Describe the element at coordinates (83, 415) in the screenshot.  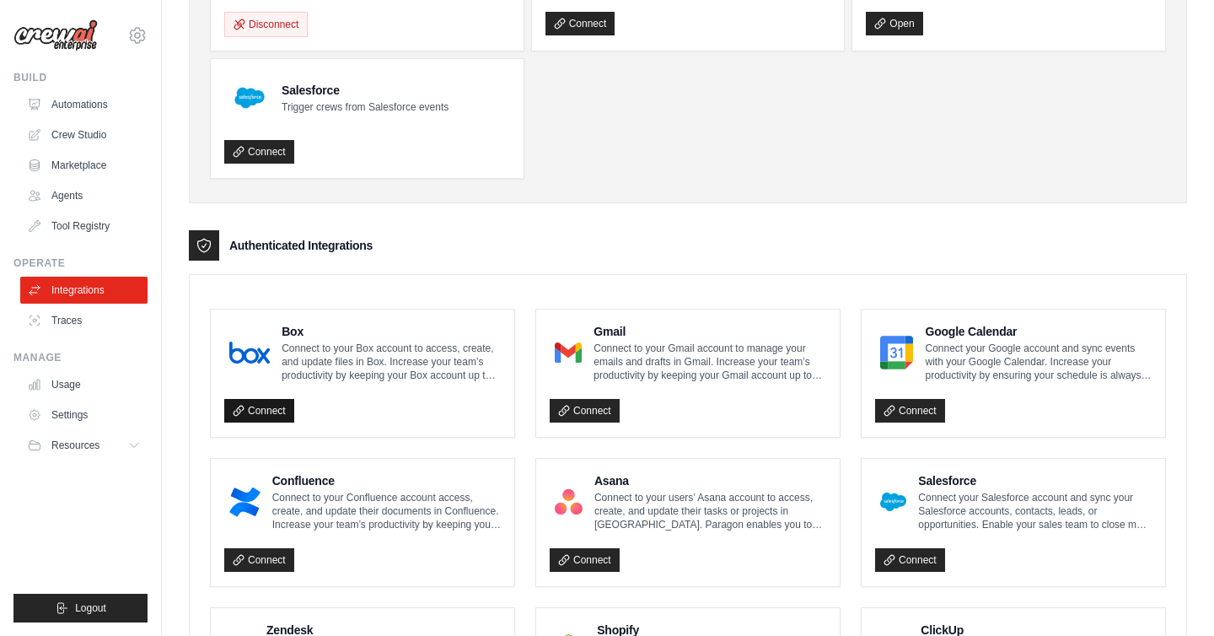
I see `a: Settings` at that location.